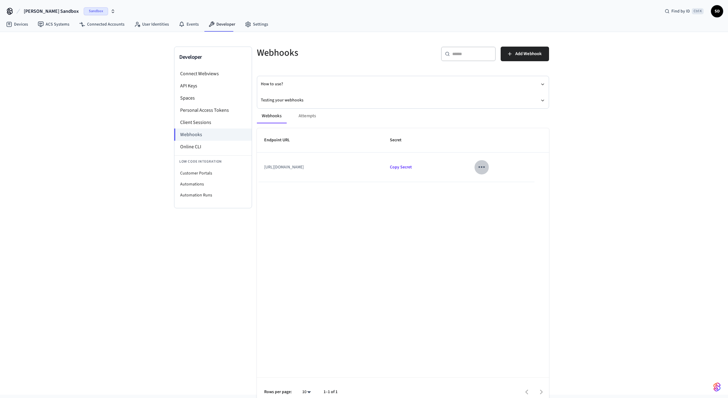  Describe the element at coordinates (152, 24) in the screenshot. I see `a: User Identities` at that location.